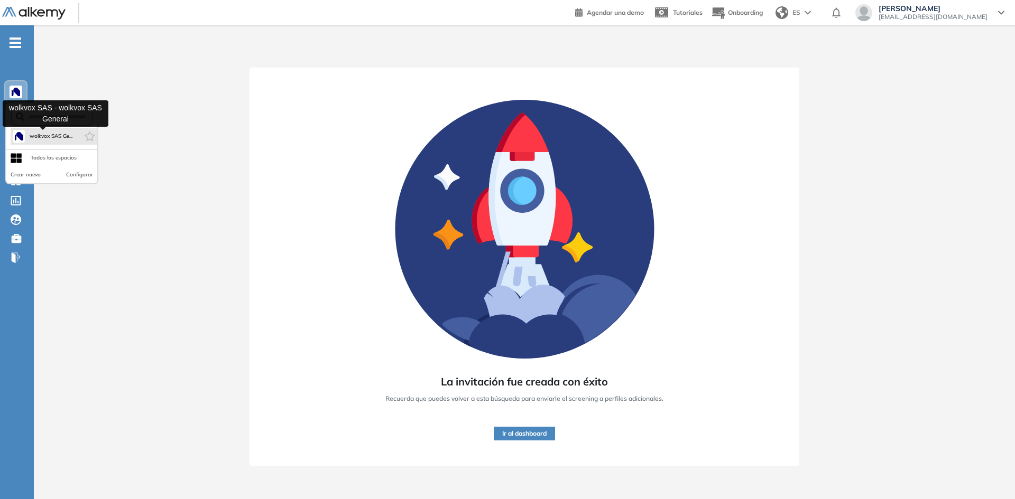 The height and width of the screenshot is (499, 1015). I want to click on a: Agendar una demo, so click(609, 12).